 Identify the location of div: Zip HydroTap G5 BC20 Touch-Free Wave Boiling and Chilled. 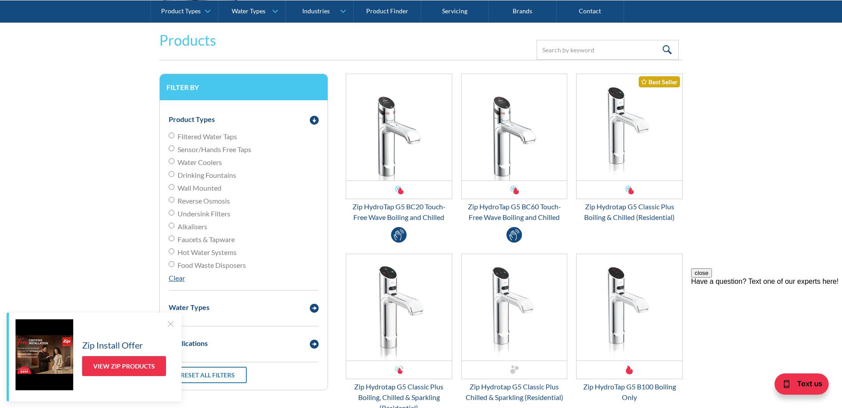
(399, 212).